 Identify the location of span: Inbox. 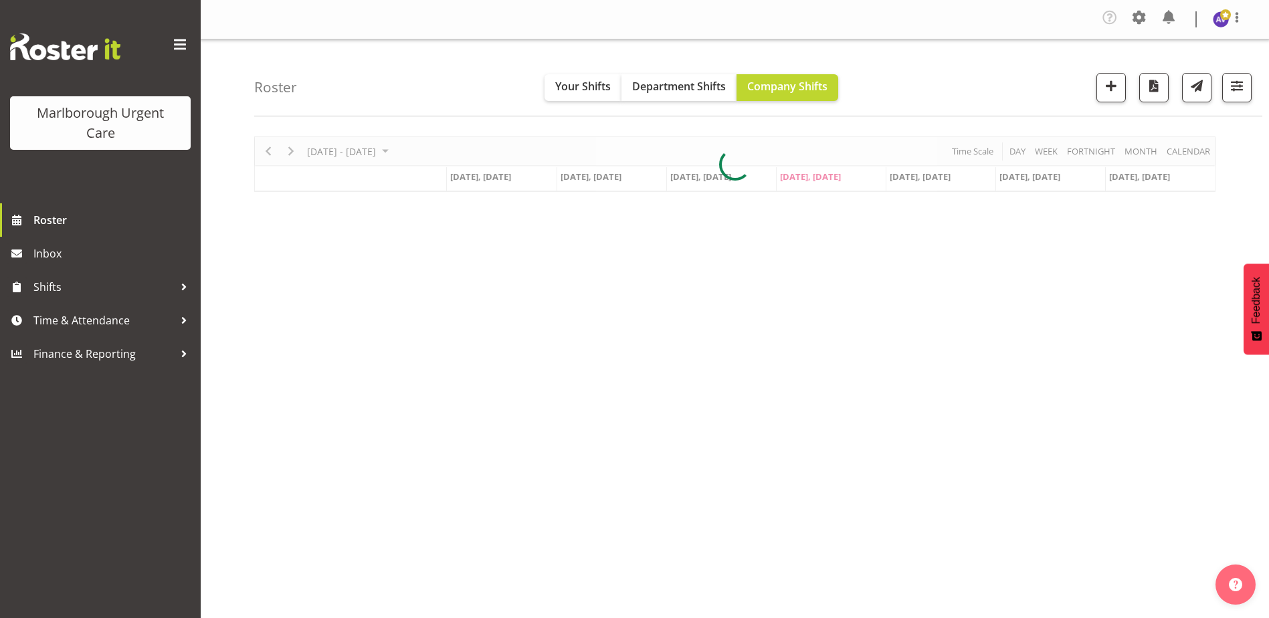
(114, 253).